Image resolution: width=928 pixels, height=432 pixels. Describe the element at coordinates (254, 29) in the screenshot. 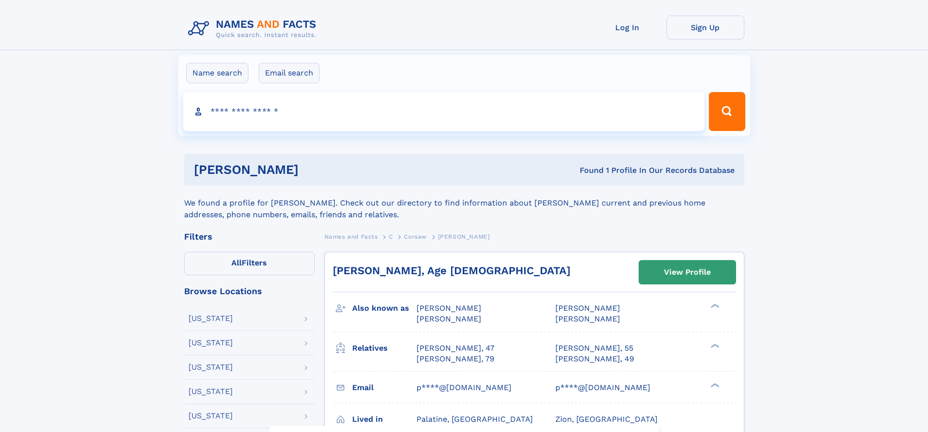

I see `img: Logo Names and Facts` at that location.